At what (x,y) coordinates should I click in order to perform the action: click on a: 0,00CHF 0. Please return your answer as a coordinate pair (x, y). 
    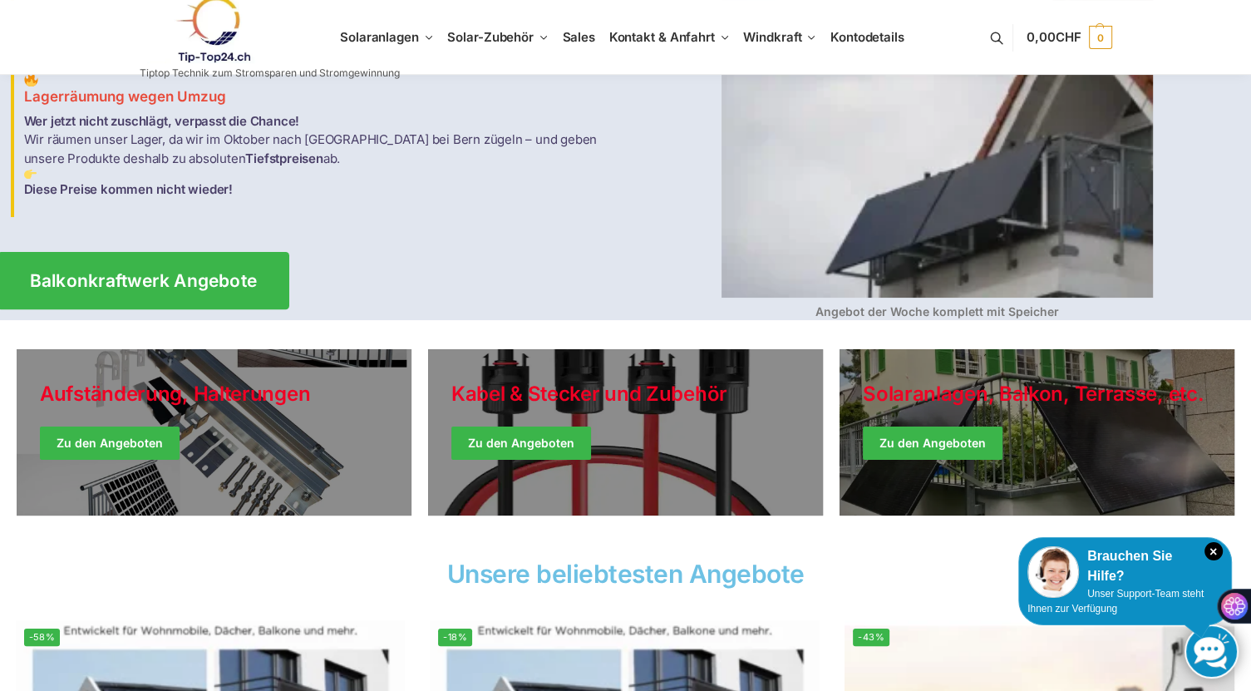
    Looking at the image, I should click on (1069, 37).